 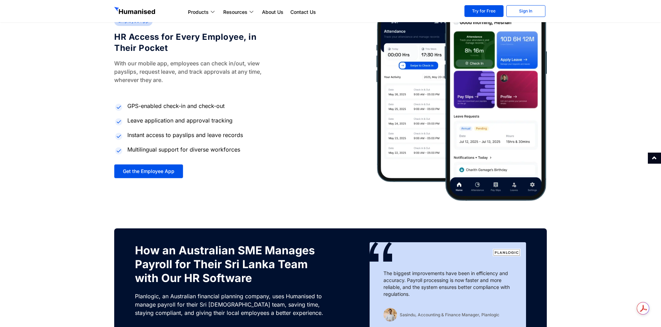 I want to click on a: Try for Free, so click(x=484, y=11).